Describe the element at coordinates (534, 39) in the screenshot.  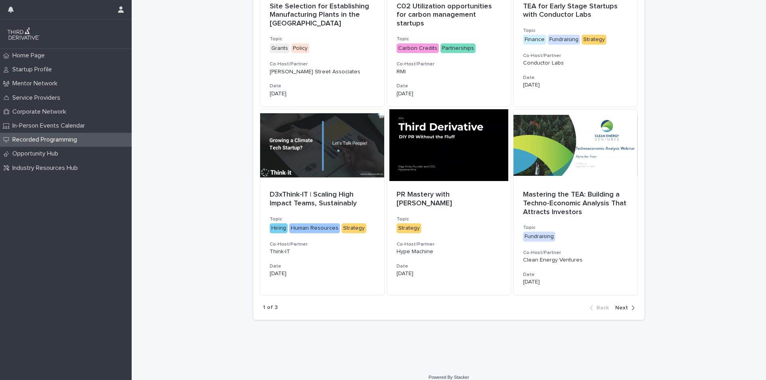
I see `div: Finance` at that location.